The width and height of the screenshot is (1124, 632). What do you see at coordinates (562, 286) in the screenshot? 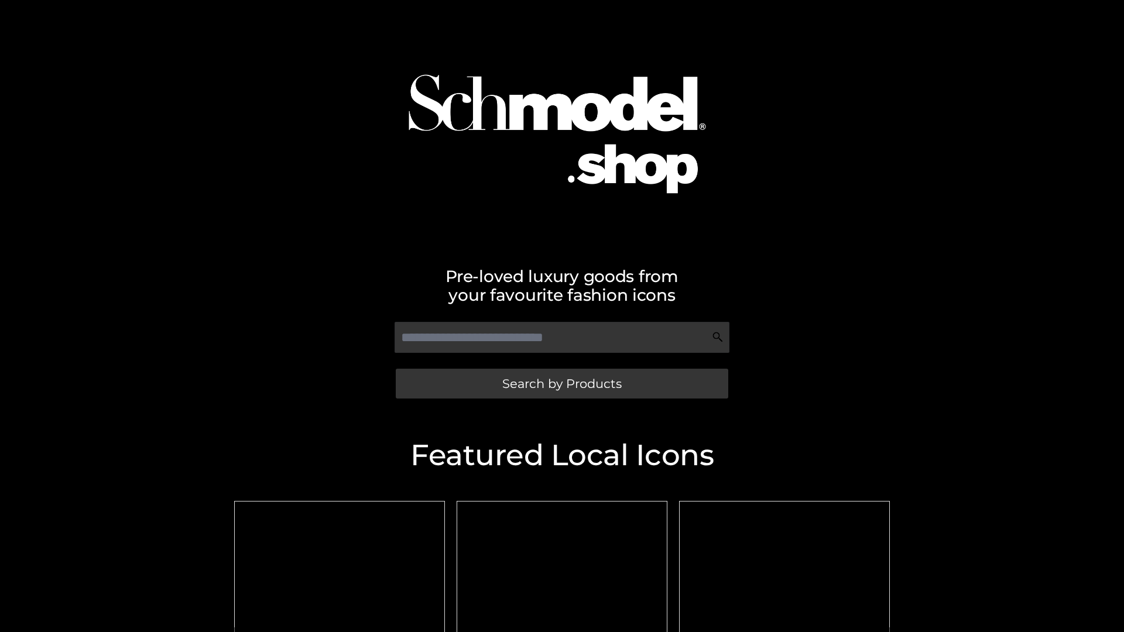
I see `h2: Pre-loved luxury goods from your favourite fashion icons` at bounding box center [562, 286].